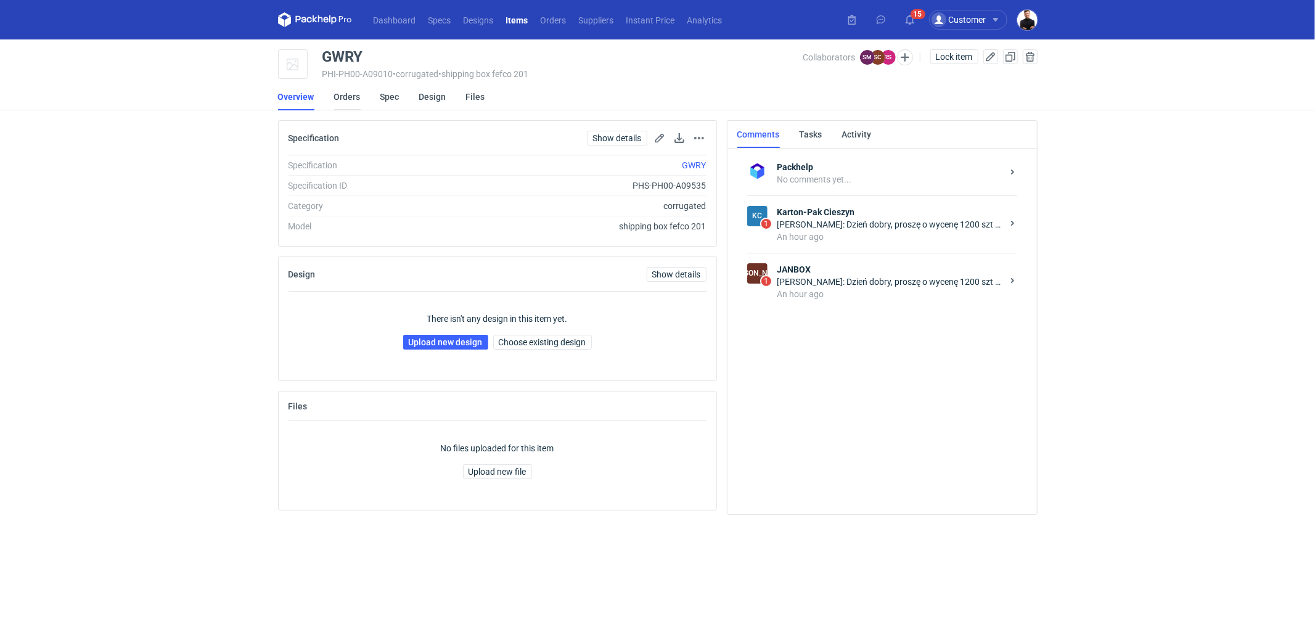  I want to click on figcaption: SM, so click(867, 57).